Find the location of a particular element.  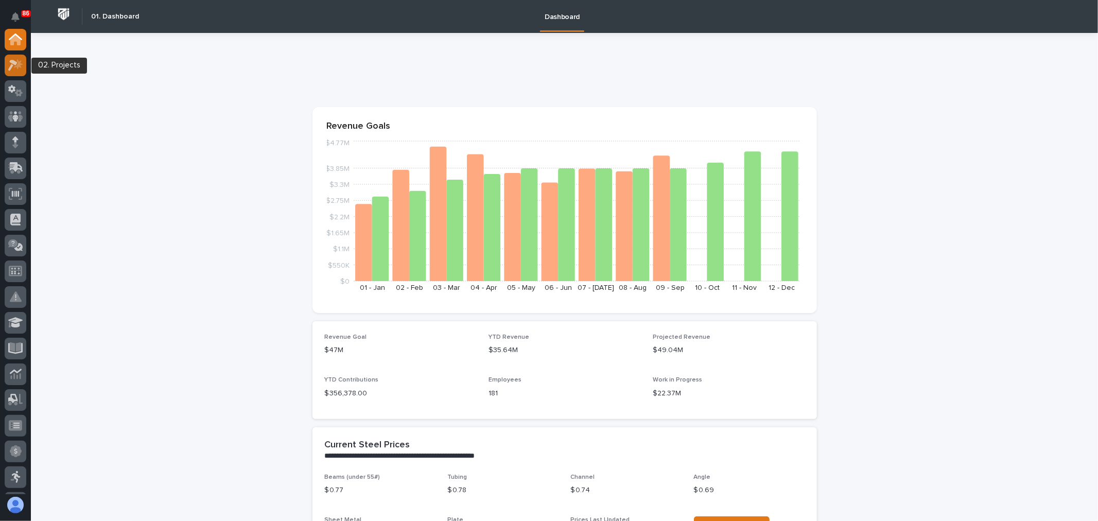

p: 181 is located at coordinates (564, 393).